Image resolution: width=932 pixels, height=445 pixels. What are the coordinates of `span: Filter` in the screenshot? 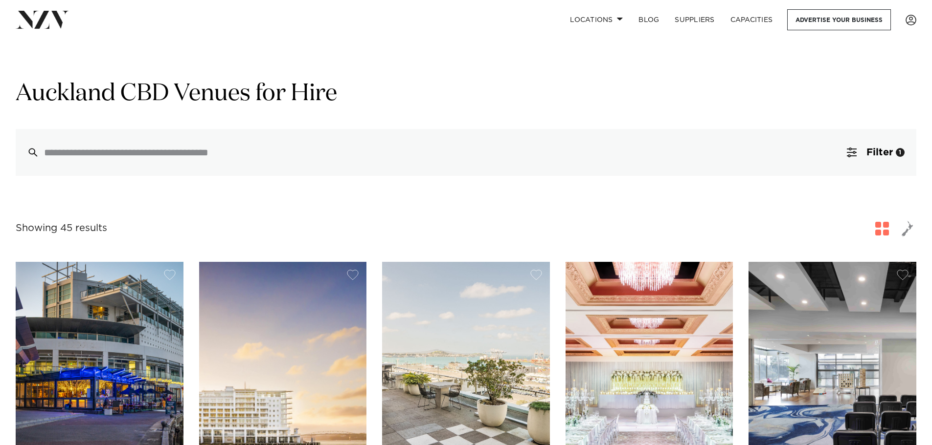 It's located at (879, 153).